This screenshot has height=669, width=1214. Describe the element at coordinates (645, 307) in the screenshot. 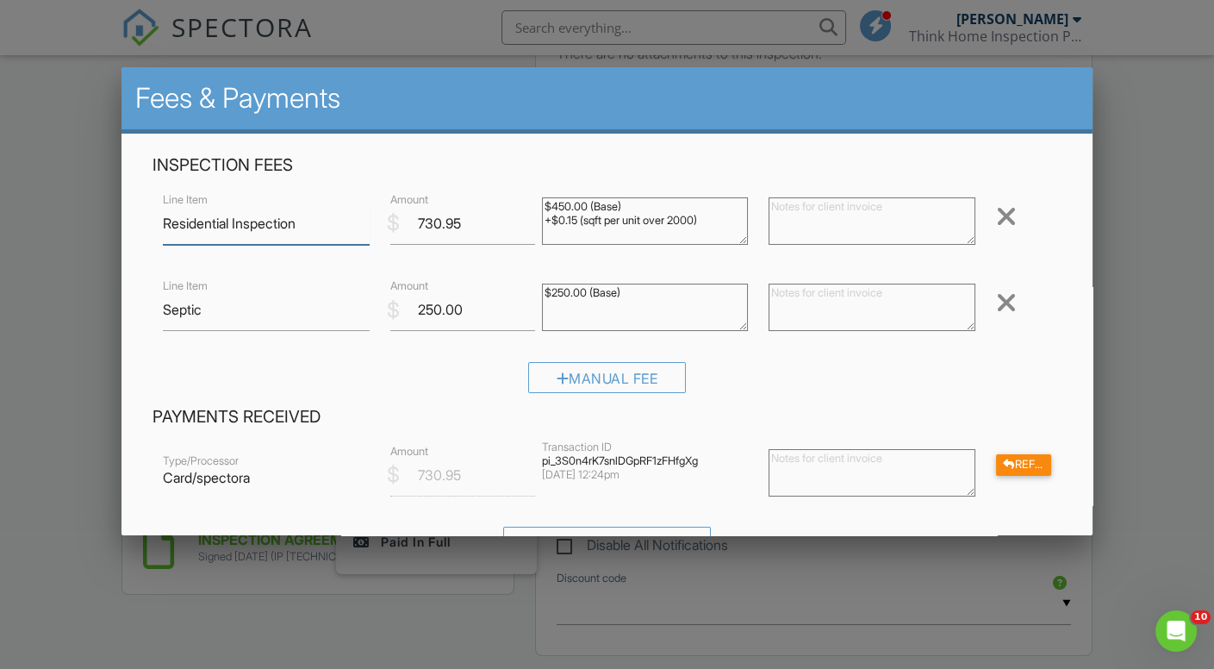

I see `textarea: $250.00 (Base)` at that location.